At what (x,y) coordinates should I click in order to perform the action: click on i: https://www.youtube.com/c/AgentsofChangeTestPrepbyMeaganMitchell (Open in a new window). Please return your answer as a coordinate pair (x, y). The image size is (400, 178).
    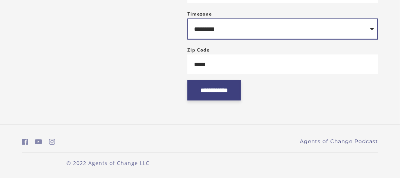
    Looking at the image, I should click on (39, 142).